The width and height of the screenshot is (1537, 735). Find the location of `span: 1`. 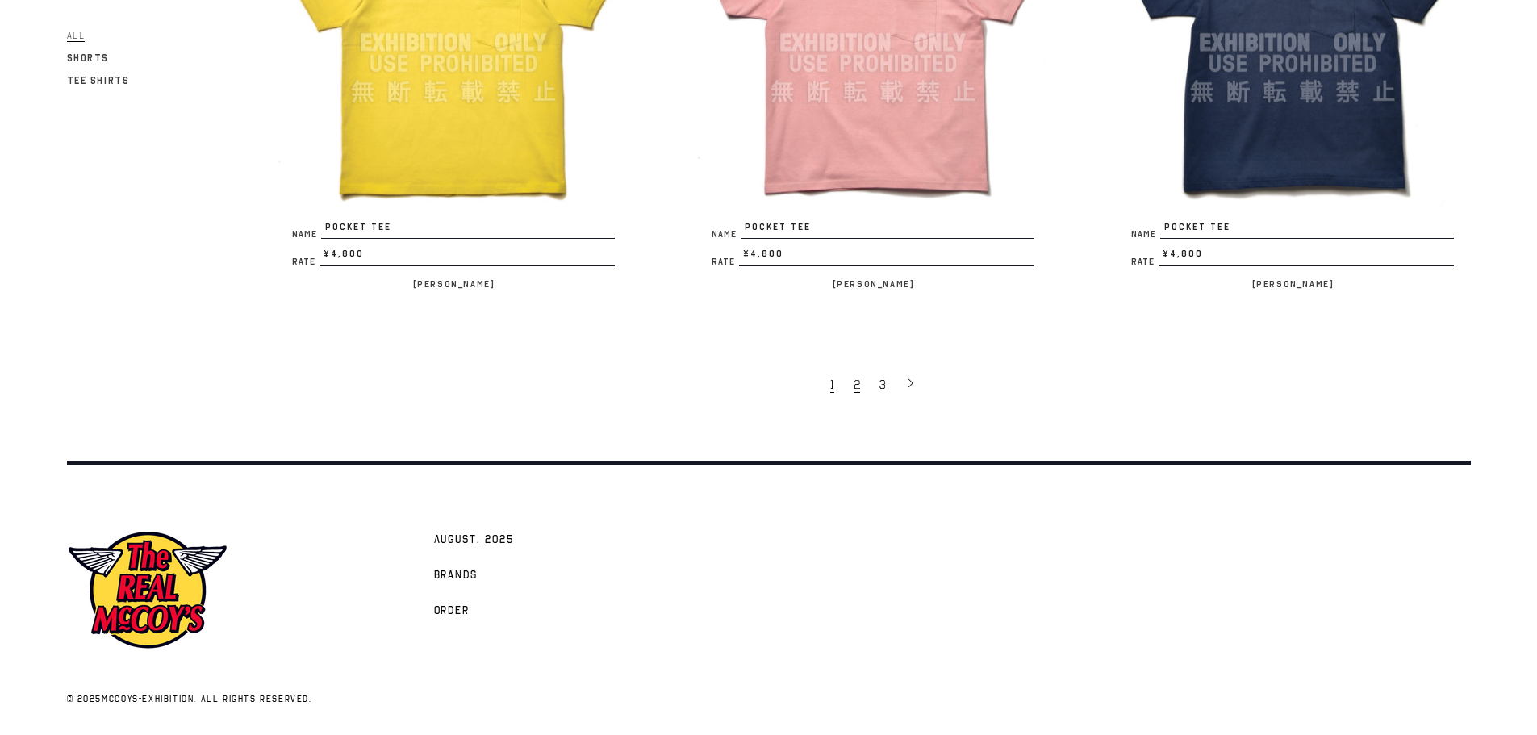

span: 1 is located at coordinates (832, 385).